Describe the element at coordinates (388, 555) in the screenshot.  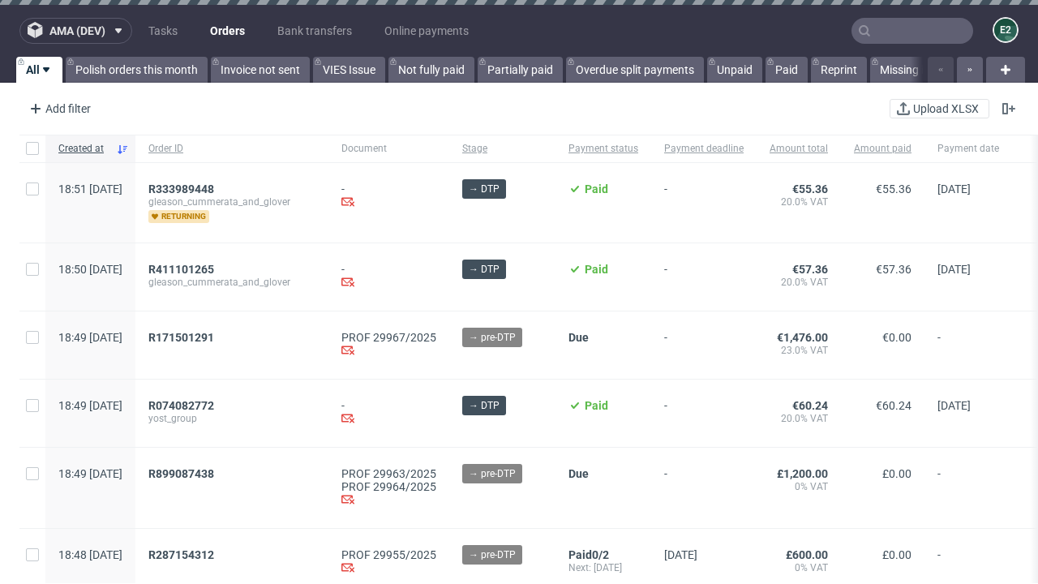
I see `a: PROF 29955/2025` at that location.